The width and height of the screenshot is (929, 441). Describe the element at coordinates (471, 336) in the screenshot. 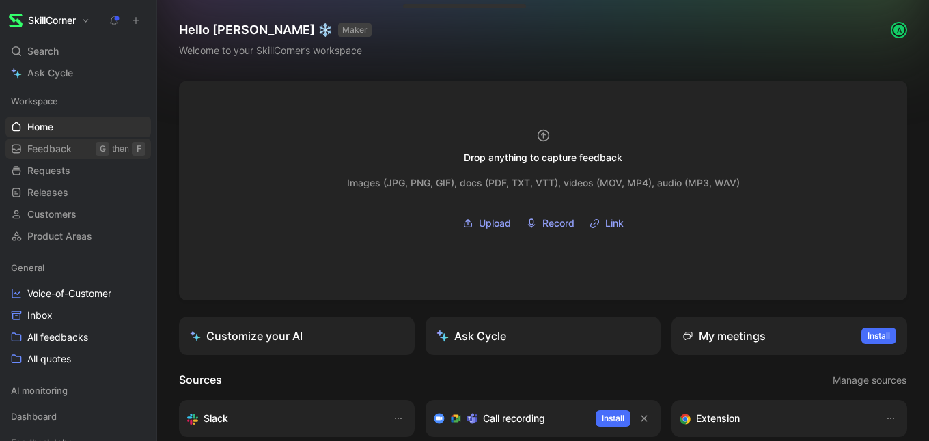

I see `div: Ask Cycle` at that location.